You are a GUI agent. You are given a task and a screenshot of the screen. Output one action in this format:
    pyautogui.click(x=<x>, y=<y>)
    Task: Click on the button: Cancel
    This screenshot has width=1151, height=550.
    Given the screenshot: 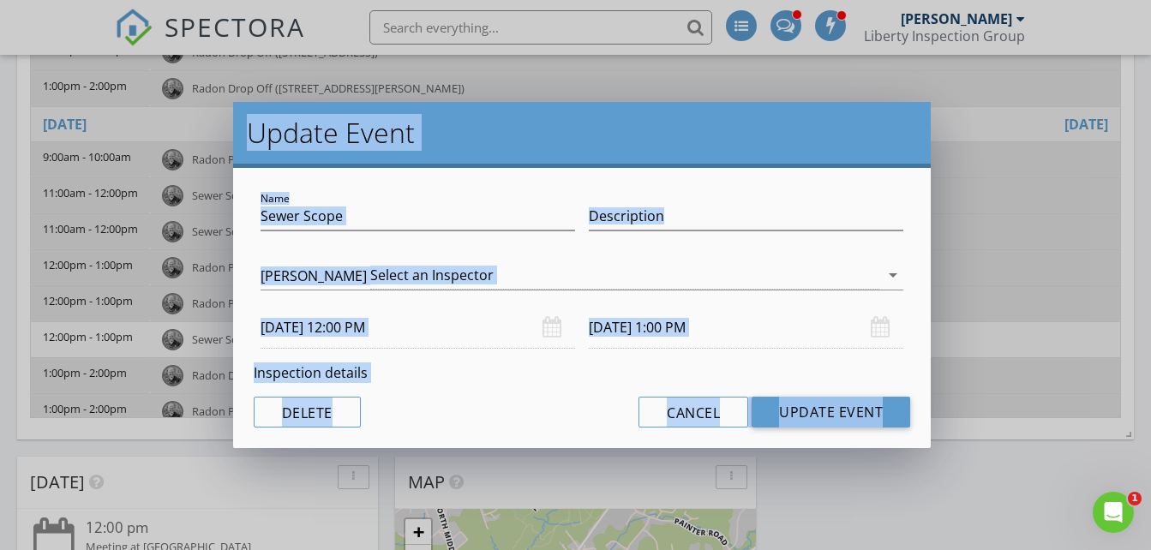 What is the action you would take?
    pyautogui.click(x=693, y=412)
    